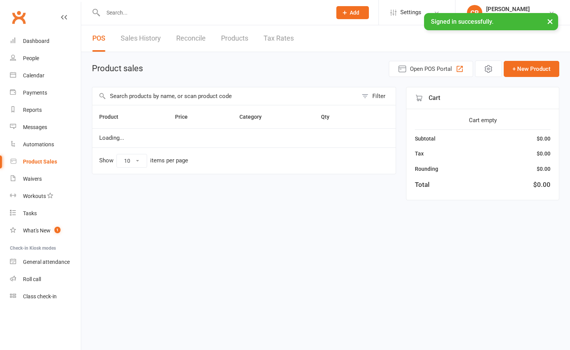 The height and width of the screenshot is (350, 570). What do you see at coordinates (113, 117) in the screenshot?
I see `button: Product` at bounding box center [113, 117].